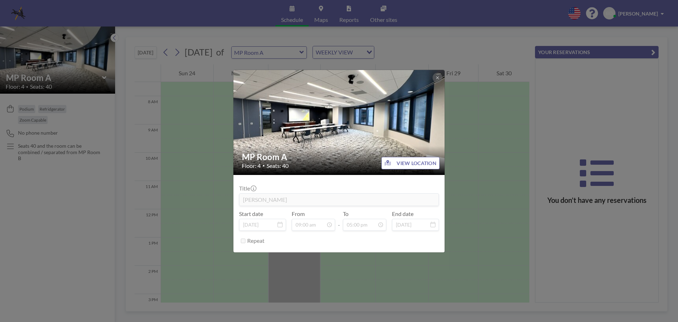 The image size is (678, 322). Describe the element at coordinates (339, 122) in the screenshot. I see `img: 537.JPEG` at that location.